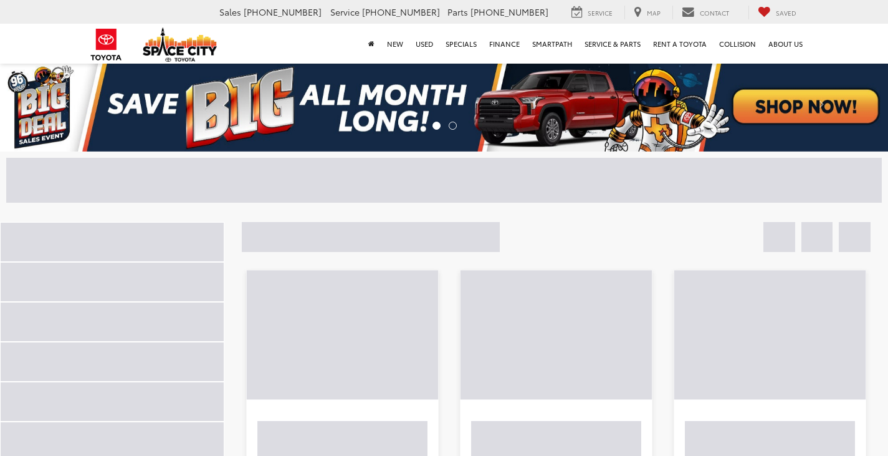  I want to click on a: Finance, so click(504, 44).